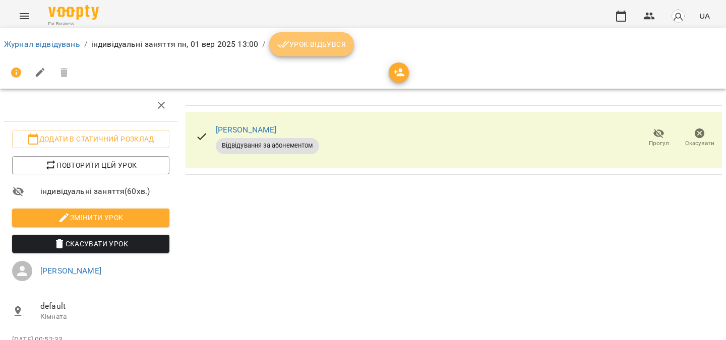 The height and width of the screenshot is (340, 726). Describe the element at coordinates (312, 44) in the screenshot. I see `button: Урок відбувся` at that location.